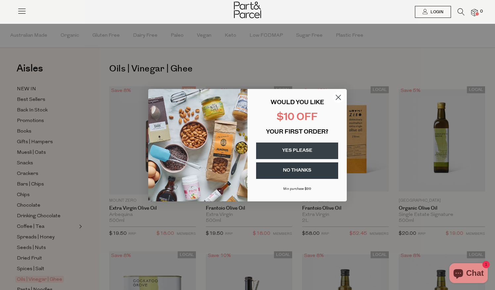 Image resolution: width=495 pixels, height=290 pixels. Describe the element at coordinates (481, 12) in the screenshot. I see `span: 0` at that location.